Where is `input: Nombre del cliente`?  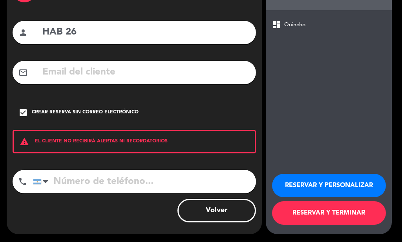
input: Nombre del cliente is located at coordinates (146, 32).